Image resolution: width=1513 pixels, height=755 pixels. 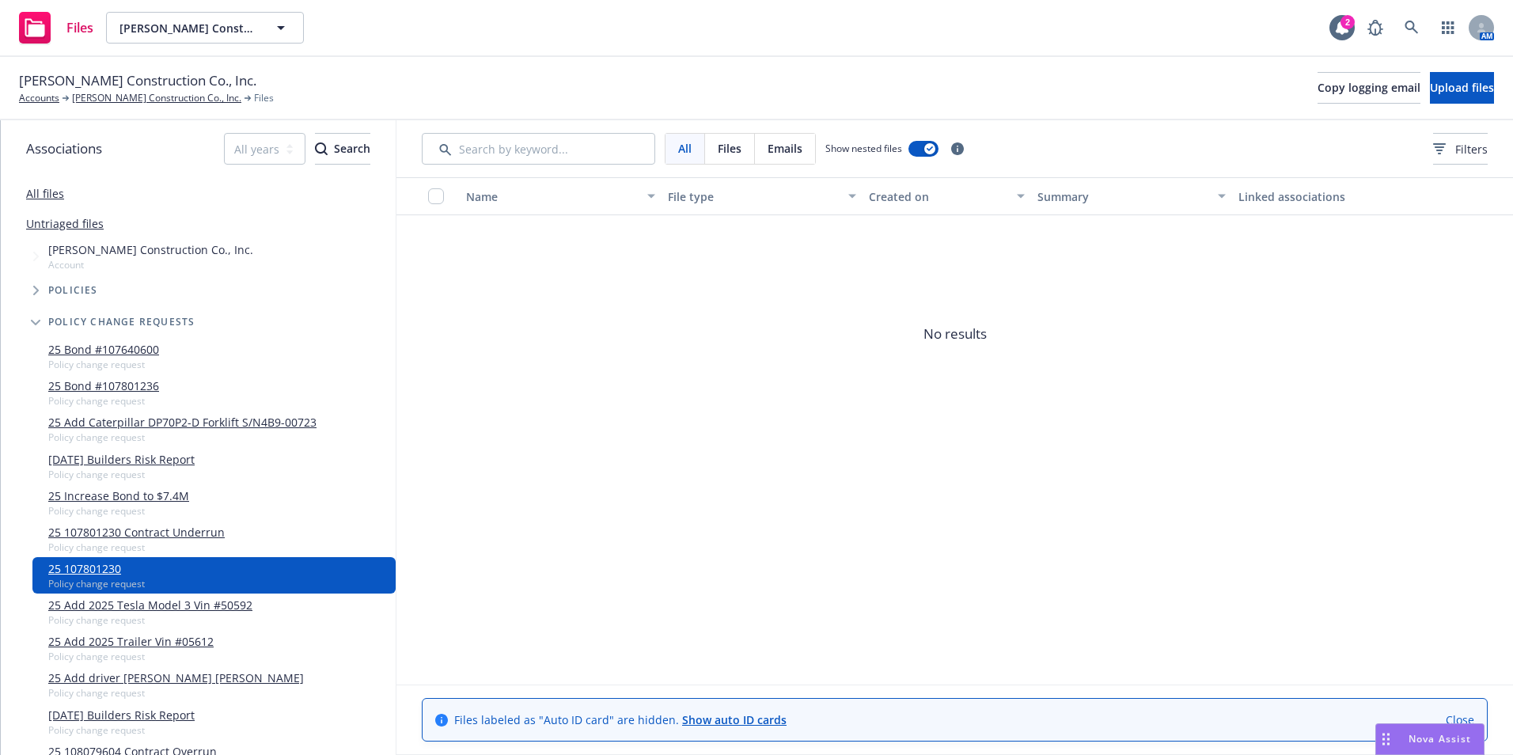 I want to click on button: Name, so click(x=560, y=196).